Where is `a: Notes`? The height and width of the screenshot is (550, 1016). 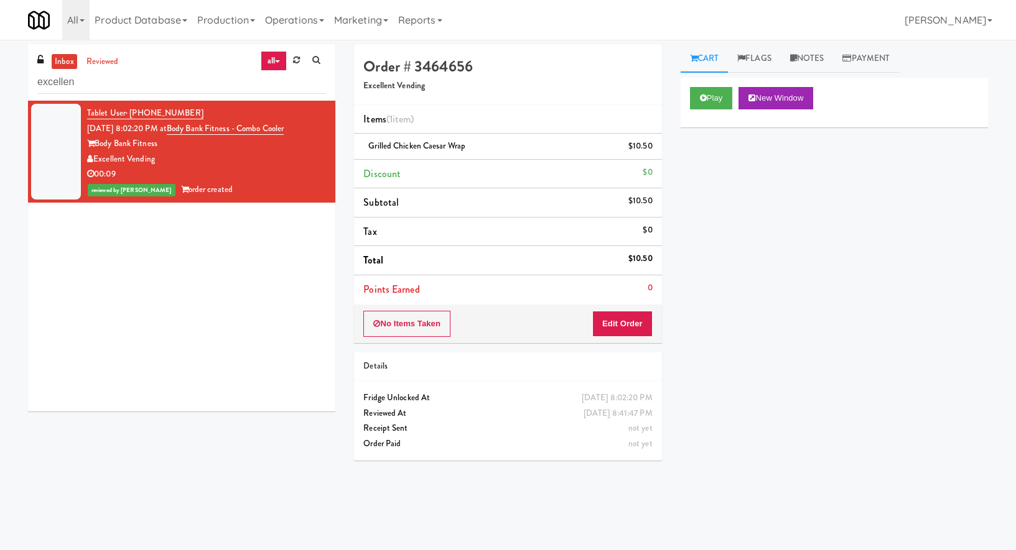 a: Notes is located at coordinates (807, 58).